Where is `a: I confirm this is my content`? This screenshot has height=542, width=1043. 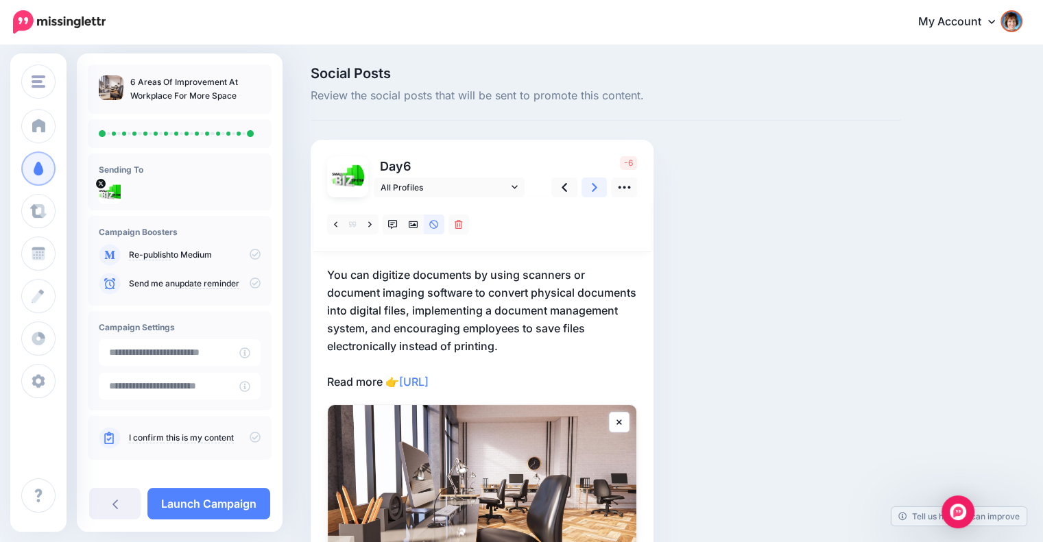 a: I confirm this is my content is located at coordinates (181, 438).